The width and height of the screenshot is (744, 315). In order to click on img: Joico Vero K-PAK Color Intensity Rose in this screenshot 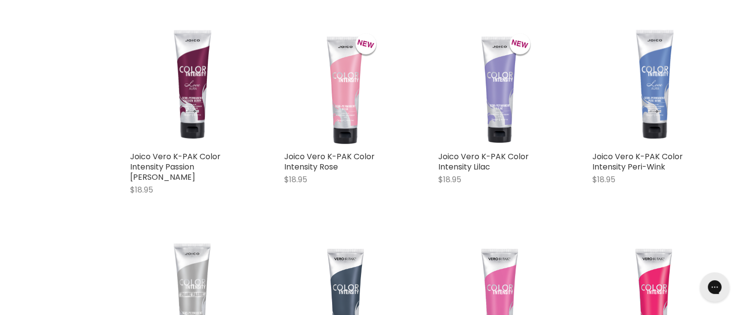, I will do `click(346, 84)`.